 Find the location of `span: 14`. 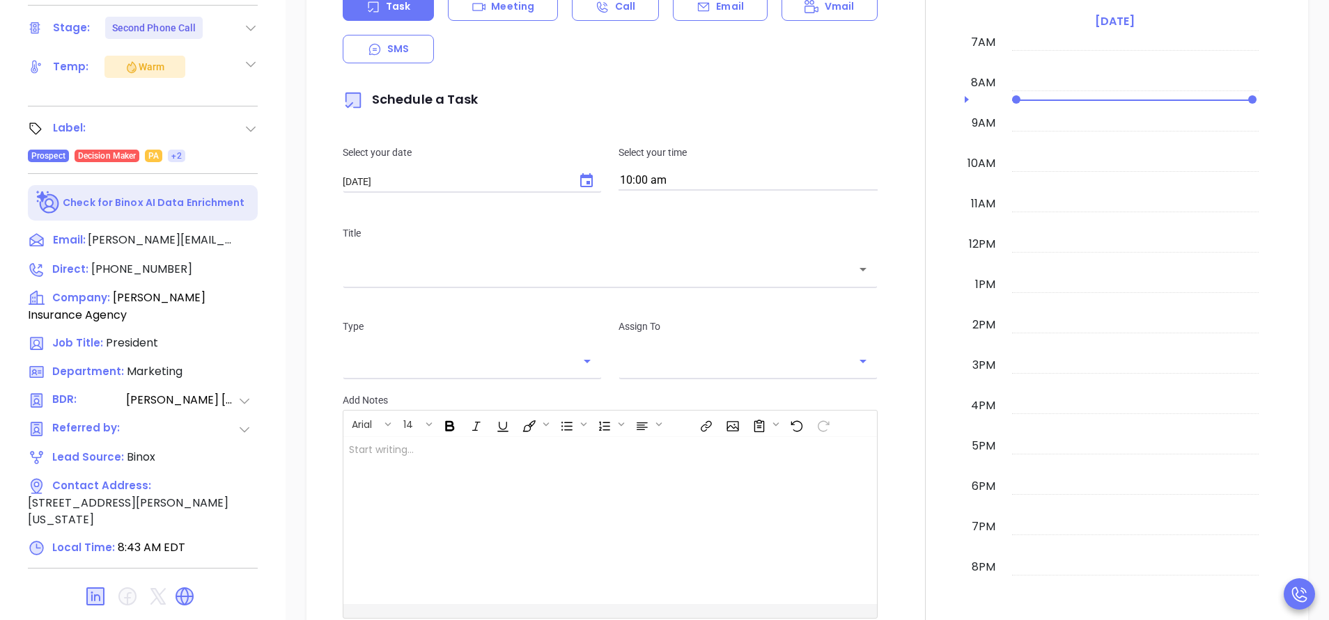

span: 14 is located at coordinates (408, 423).